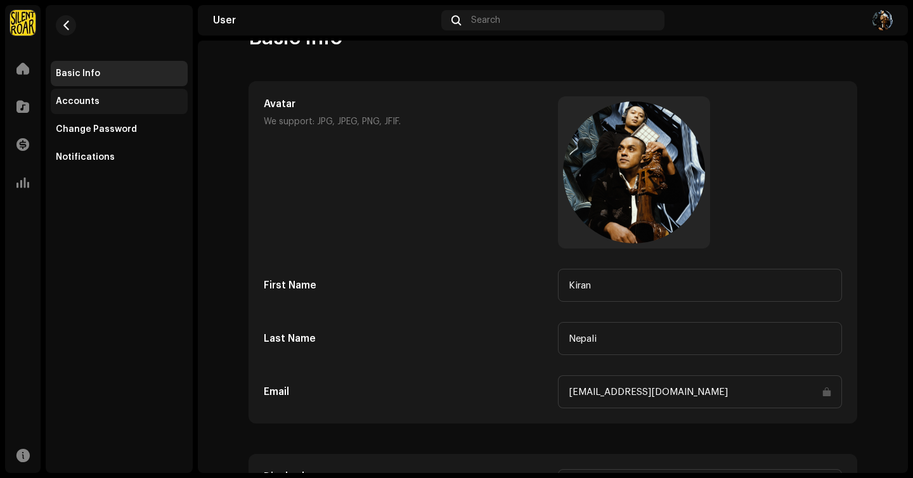 This screenshot has width=913, height=478. I want to click on div: Basic Info, so click(78, 74).